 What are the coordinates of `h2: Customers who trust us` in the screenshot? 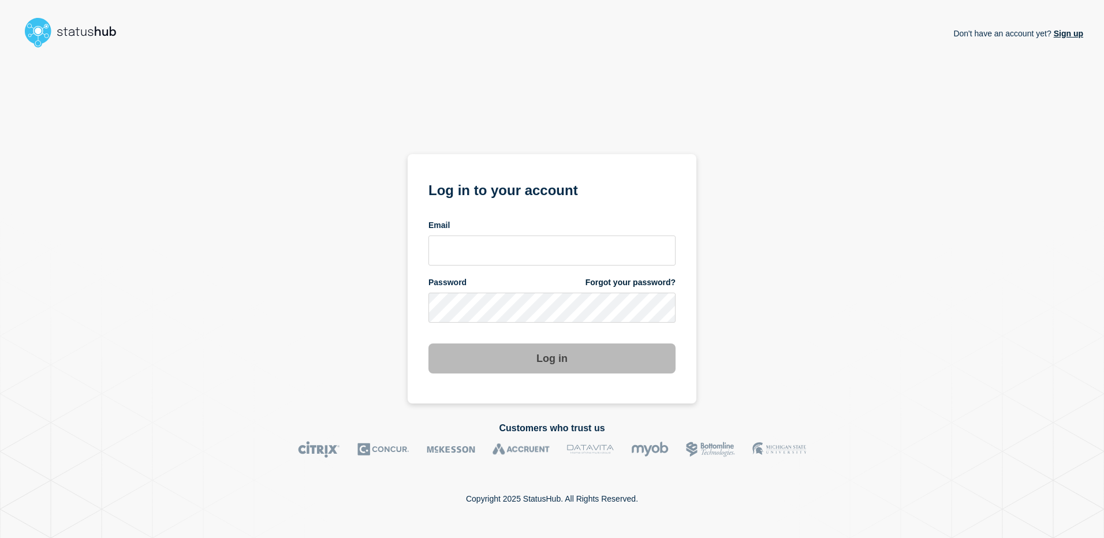 It's located at (552, 428).